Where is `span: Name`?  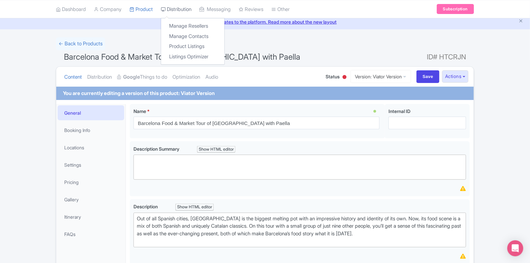
span: Name is located at coordinates (140, 111).